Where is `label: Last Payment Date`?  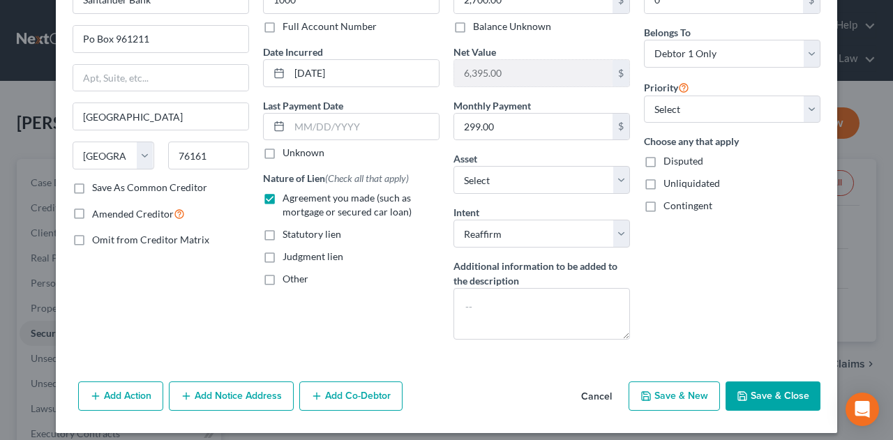
label: Last Payment Date is located at coordinates (303, 105).